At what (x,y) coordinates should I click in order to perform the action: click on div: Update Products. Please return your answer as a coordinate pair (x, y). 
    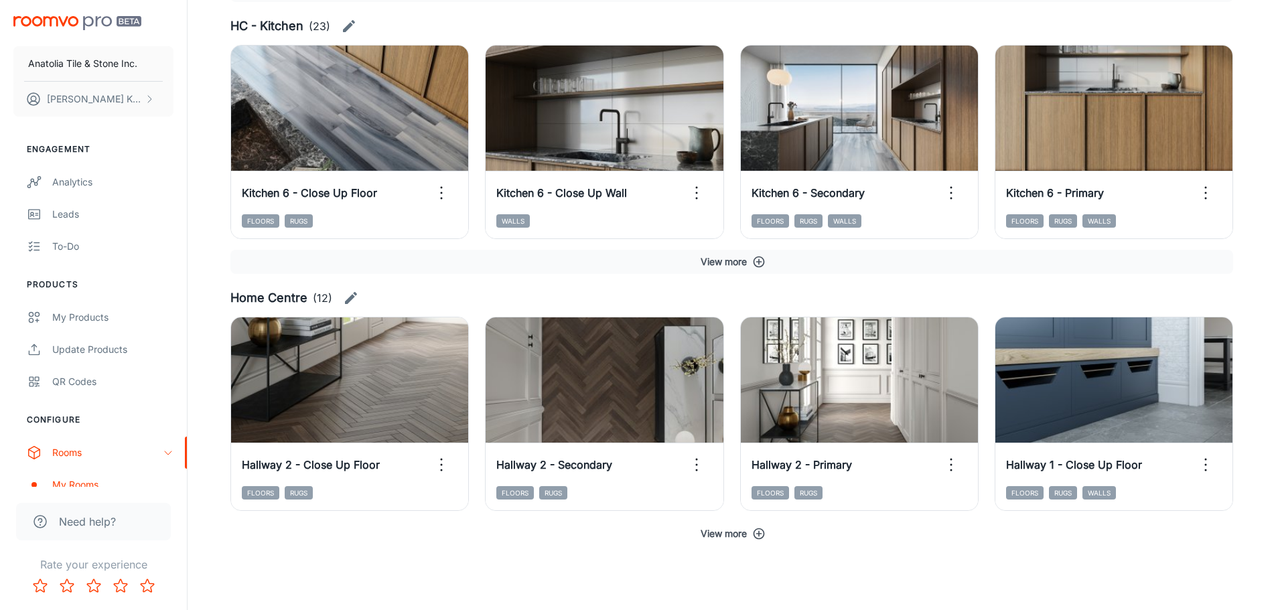
    Looking at the image, I should click on (113, 350).